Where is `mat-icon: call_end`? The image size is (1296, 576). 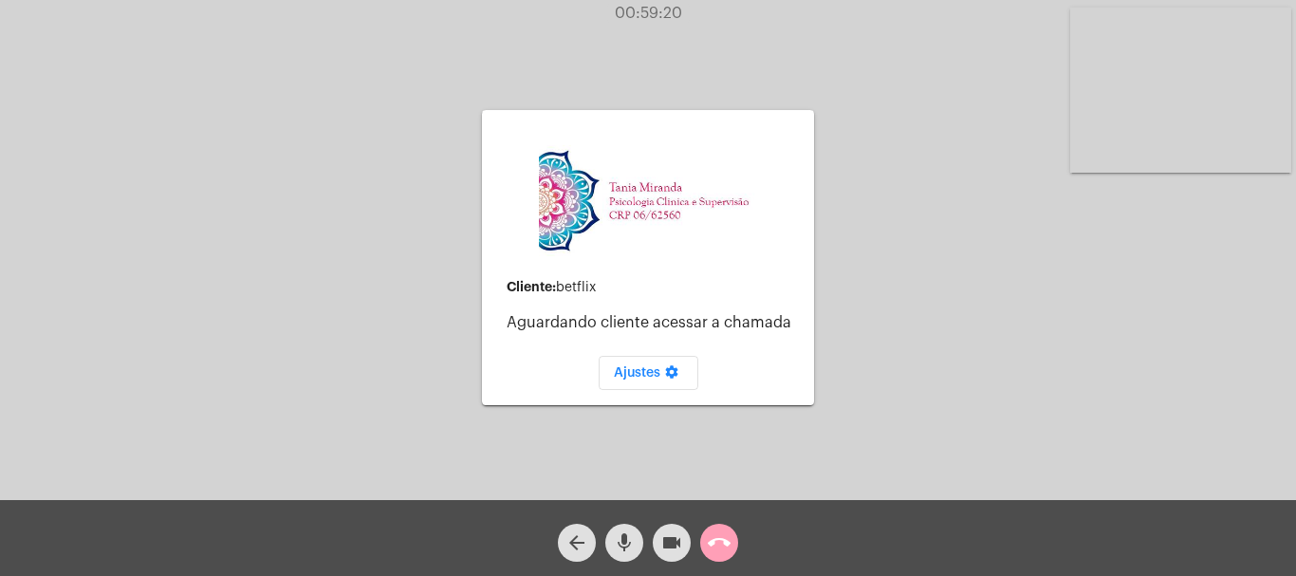
mat-icon: call_end is located at coordinates (719, 543).